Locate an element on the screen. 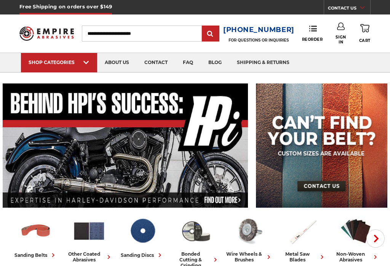 Image resolution: width=390 pixels, height=266 pixels. img: Banner for an interview featuring Horsepower Inc who makes Harley performance upgrades featured o... is located at coordinates (125, 145).